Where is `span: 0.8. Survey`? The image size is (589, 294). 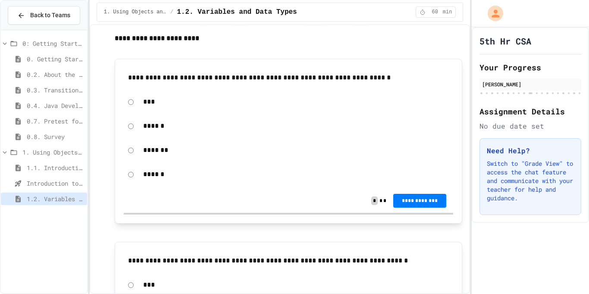
span: 0.8. Survey is located at coordinates (55, 136).